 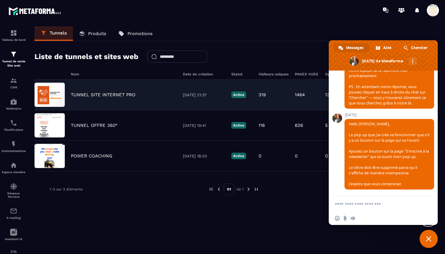 I want to click on p: Automatisations, so click(x=14, y=151).